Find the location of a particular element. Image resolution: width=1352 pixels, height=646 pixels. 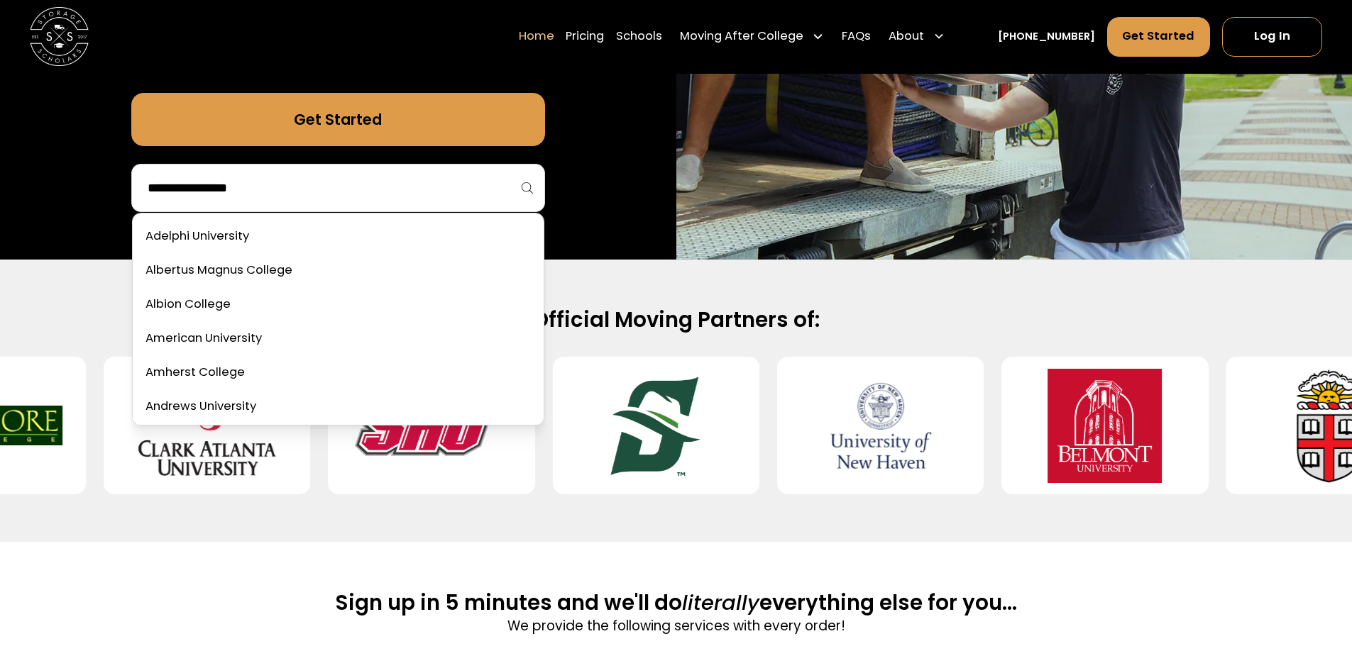

img: Belmont University is located at coordinates (1105, 426).